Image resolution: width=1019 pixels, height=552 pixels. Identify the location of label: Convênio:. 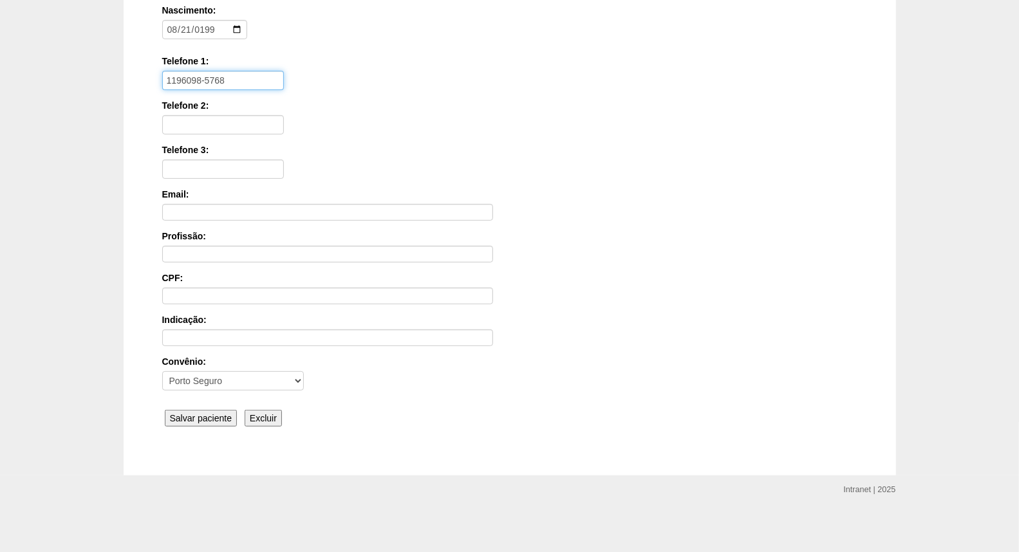
(510, 362).